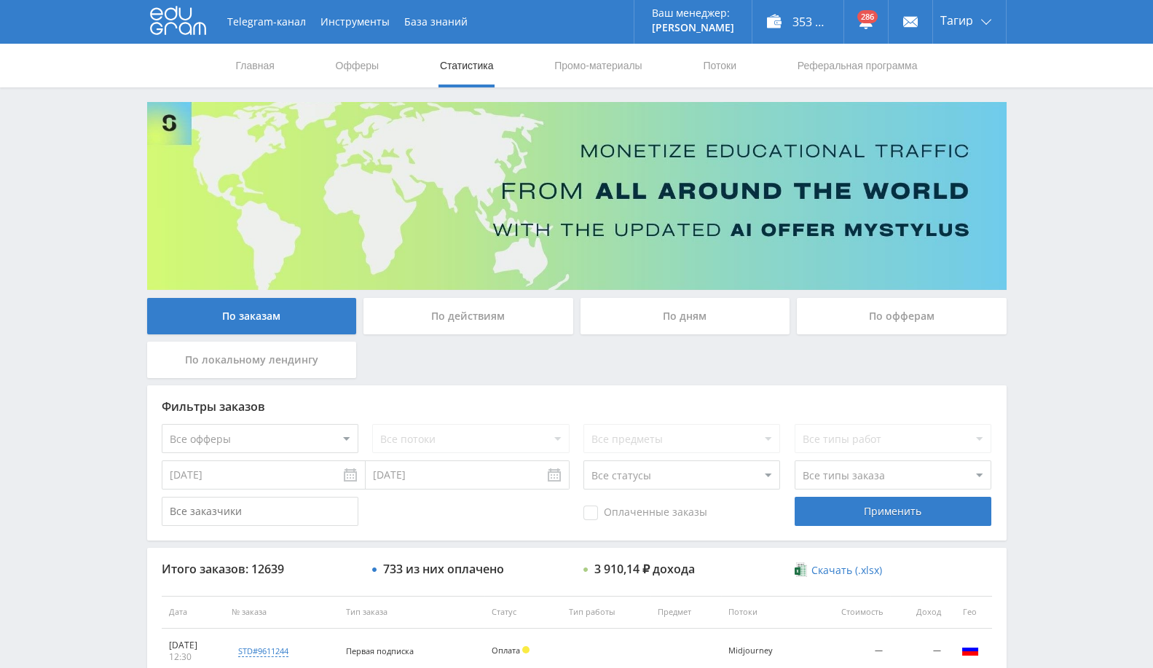  I want to click on span: Тагир, so click(956, 20).